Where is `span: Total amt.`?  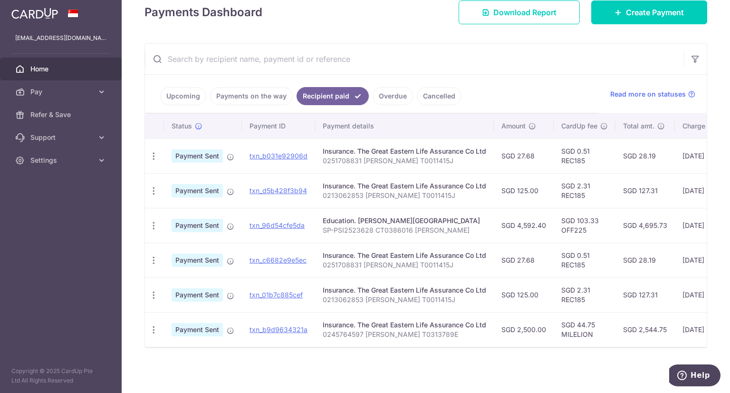
span: Total amt. is located at coordinates (639, 126).